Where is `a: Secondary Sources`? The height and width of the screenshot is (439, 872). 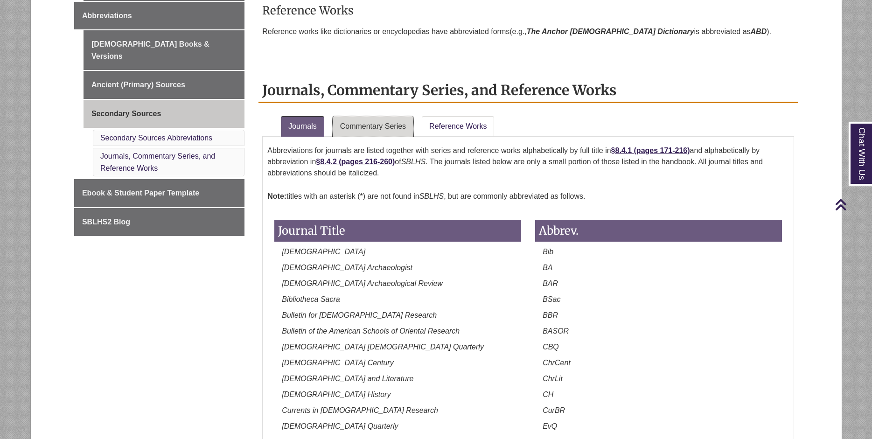 a: Secondary Sources is located at coordinates (164, 114).